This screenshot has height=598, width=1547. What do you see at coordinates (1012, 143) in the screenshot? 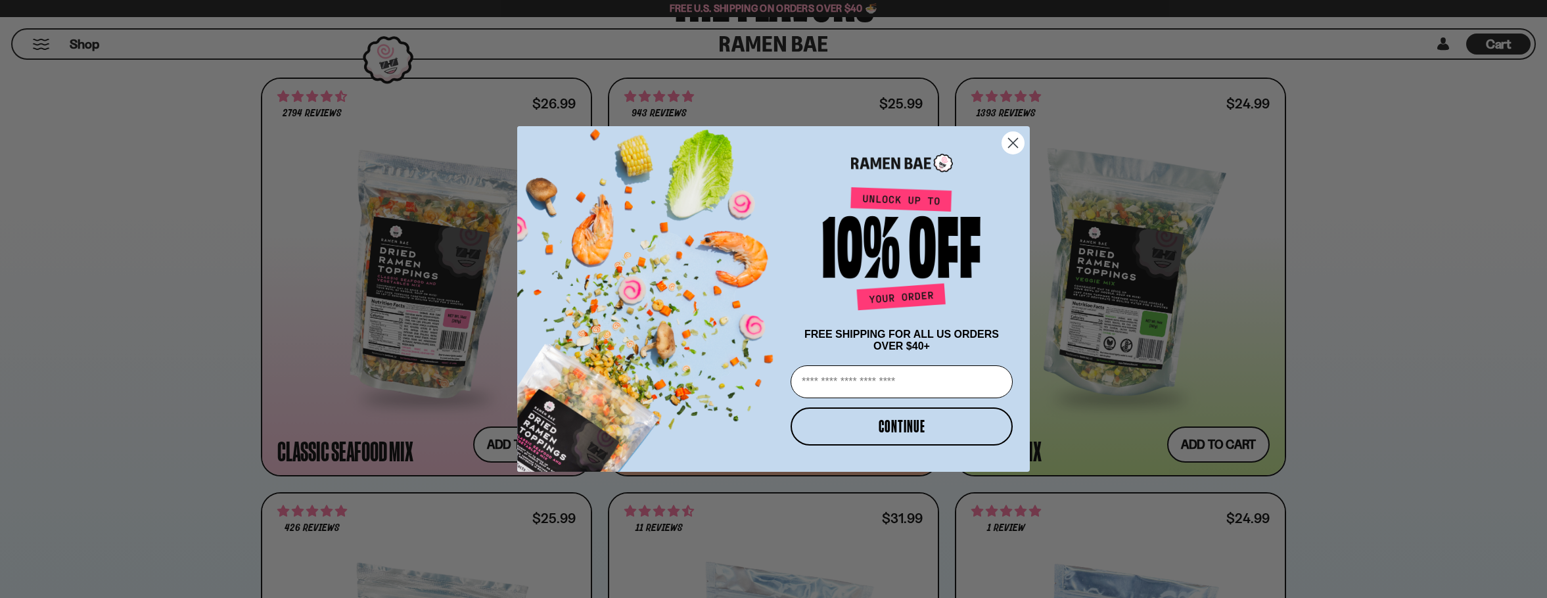
I see `button: Close dialog` at bounding box center [1012, 143].